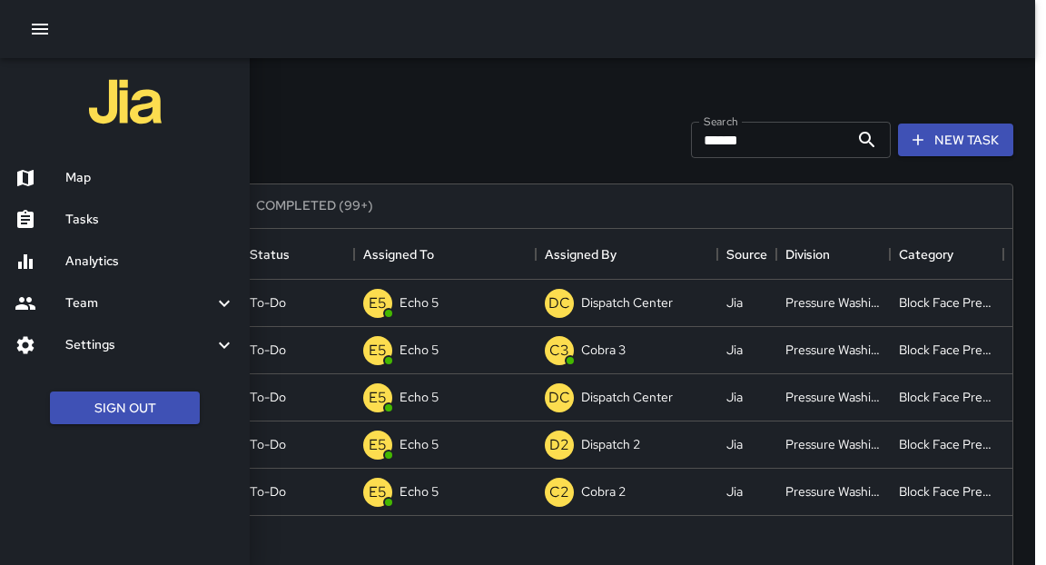 The height and width of the screenshot is (565, 1046). Describe the element at coordinates (150, 262) in the screenshot. I see `h6: Analytics` at that location.